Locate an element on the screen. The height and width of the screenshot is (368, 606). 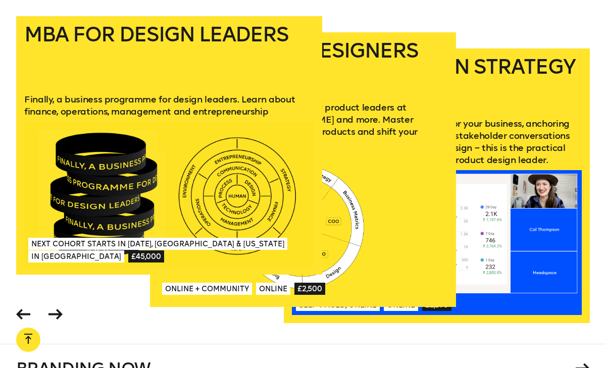
p: Finally, a business programme for design leaders. Learn about finance, operations, management and... is located at coordinates (169, 106).